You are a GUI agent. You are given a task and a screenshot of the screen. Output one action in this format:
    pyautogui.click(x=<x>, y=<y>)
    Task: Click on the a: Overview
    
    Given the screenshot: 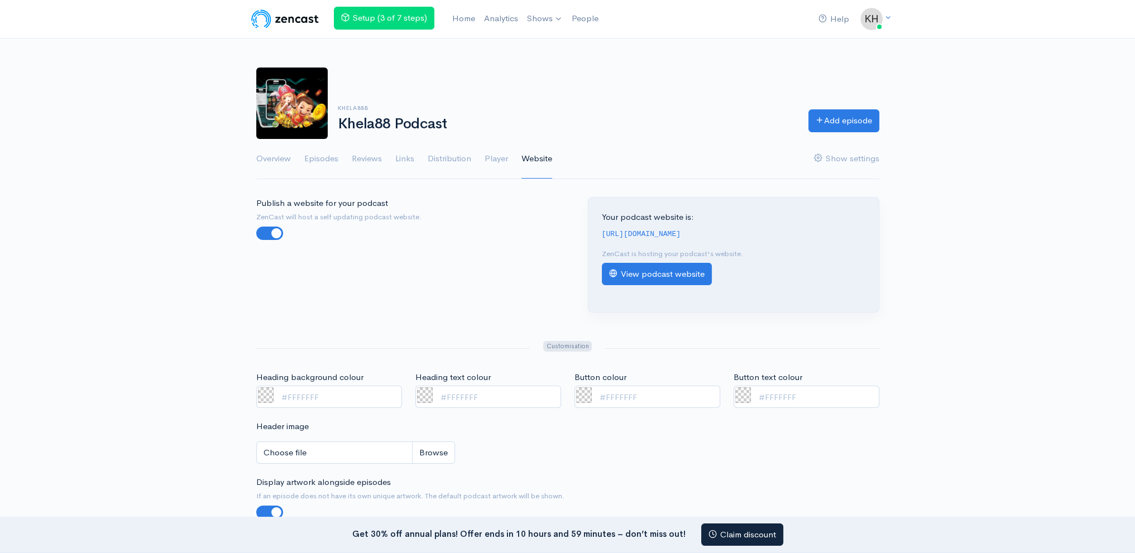 What is the action you would take?
    pyautogui.click(x=274, y=159)
    